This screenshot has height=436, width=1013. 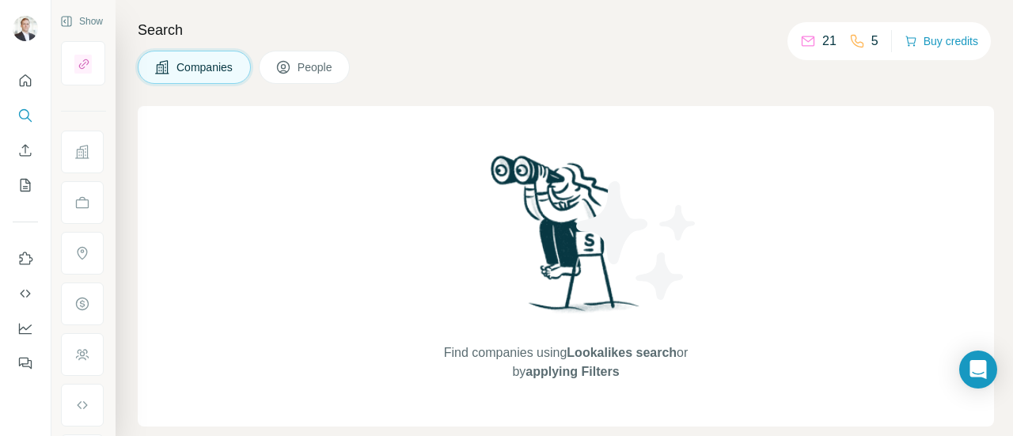 What do you see at coordinates (205, 67) in the screenshot?
I see `span: Companies` at bounding box center [205, 67].